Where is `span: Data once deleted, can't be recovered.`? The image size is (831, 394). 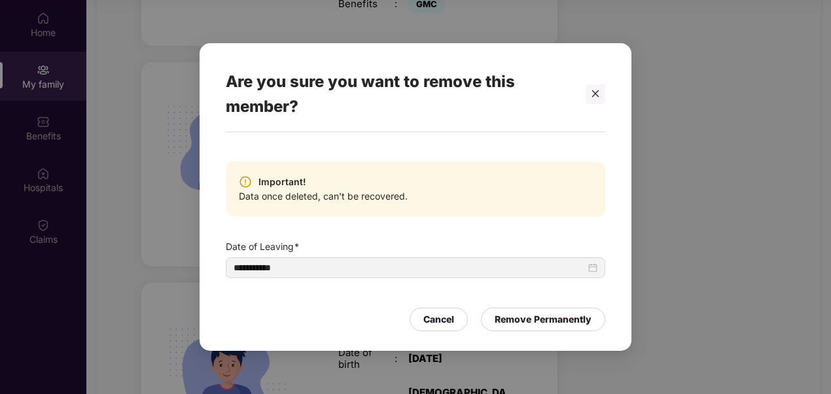
span: Data once deleted, can't be recovered. is located at coordinates (323, 196).